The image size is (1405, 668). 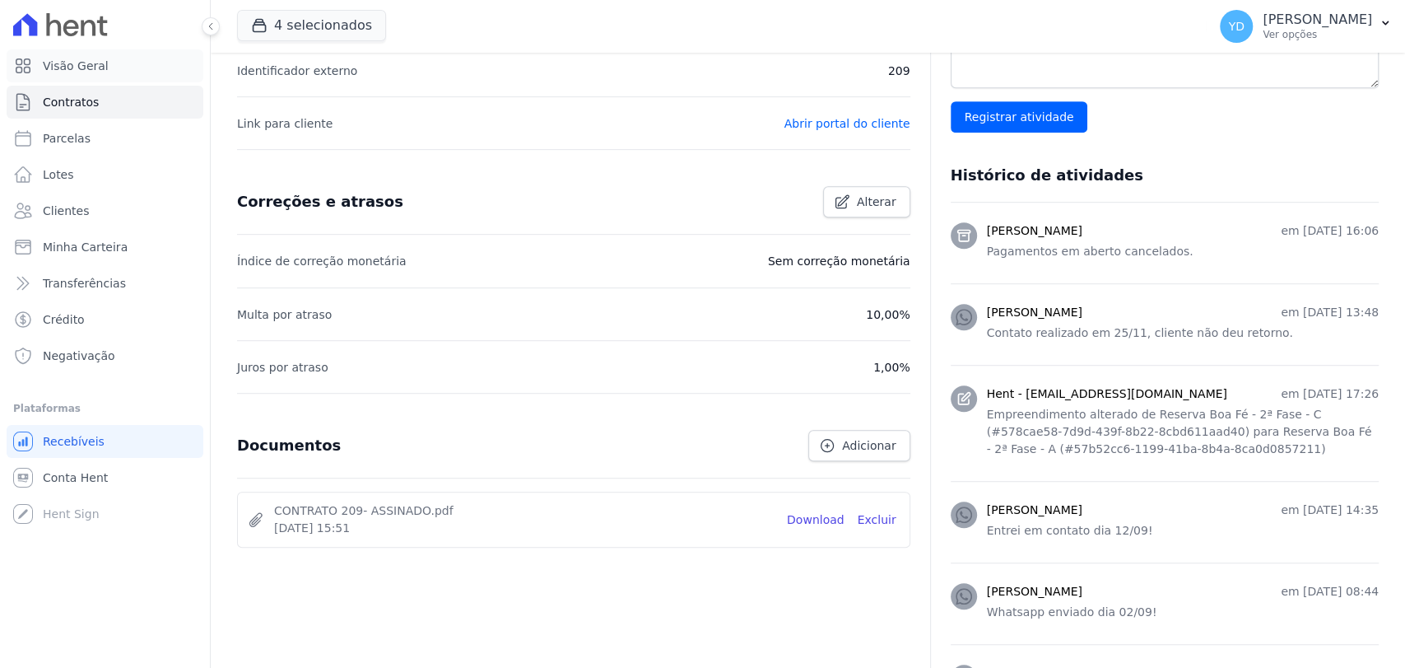 What do you see at coordinates (105, 477) in the screenshot?
I see `a: Conta Hent` at bounding box center [105, 477].